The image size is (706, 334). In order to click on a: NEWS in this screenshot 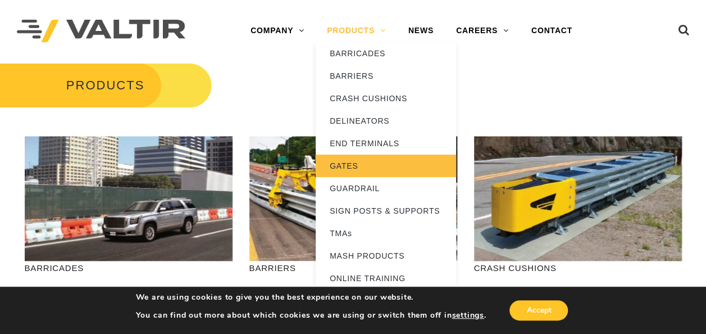, I will do `click(421, 31)`.